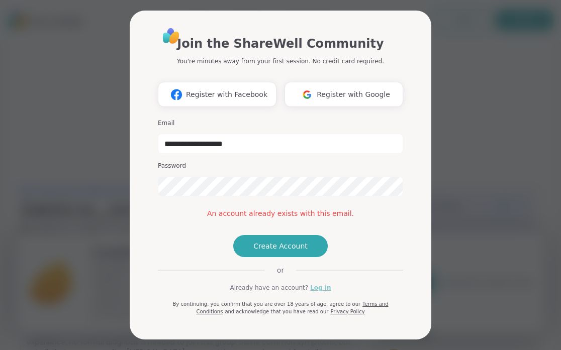 The height and width of the screenshot is (350, 561). What do you see at coordinates (266, 304) in the screenshot?
I see `span: By continuing, you confirm that you are over 18 years of age, agree to our` at bounding box center [266, 304].